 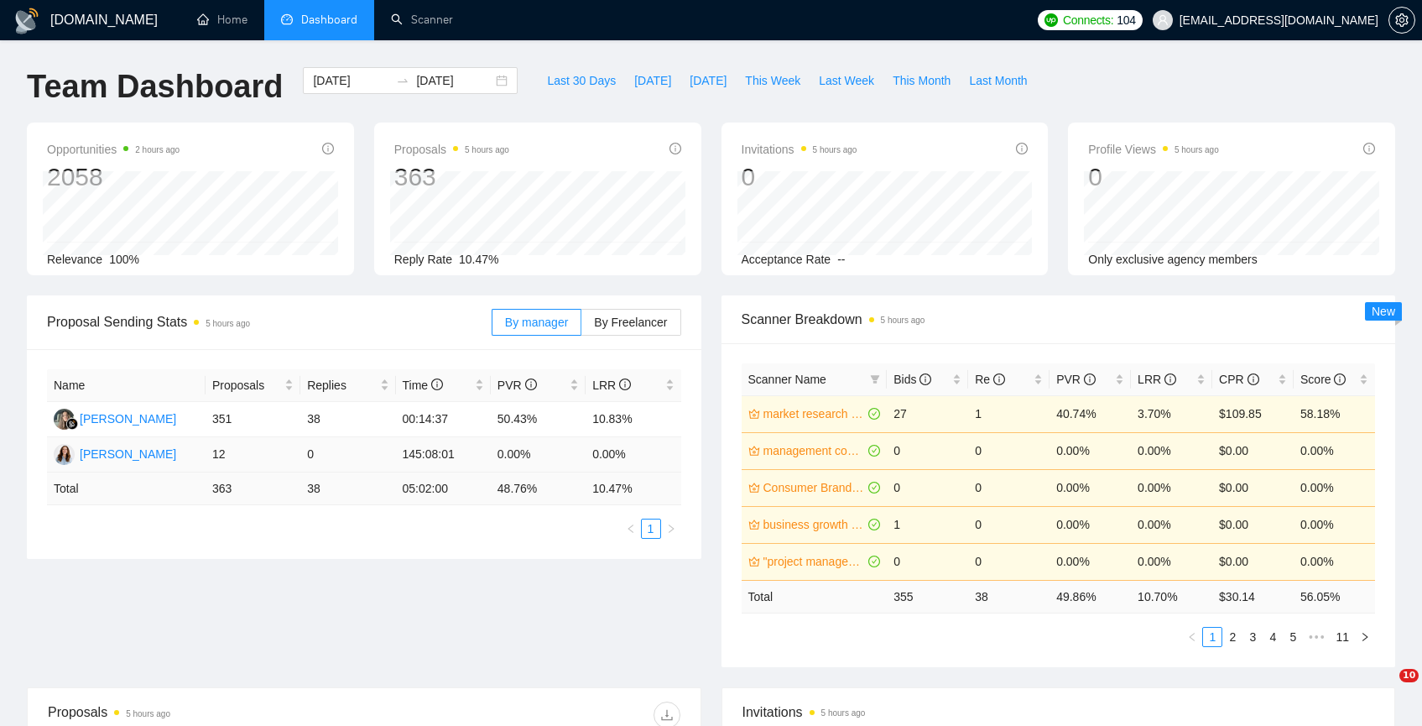 What do you see at coordinates (875, 379) in the screenshot?
I see `span: filter` at bounding box center [875, 379].